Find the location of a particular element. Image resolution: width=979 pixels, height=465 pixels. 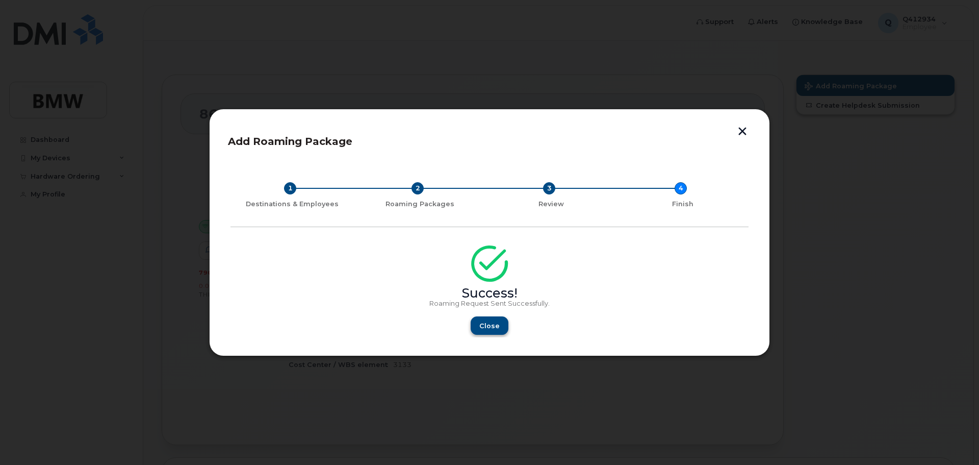

span: Add Roaming Package is located at coordinates (290, 141).